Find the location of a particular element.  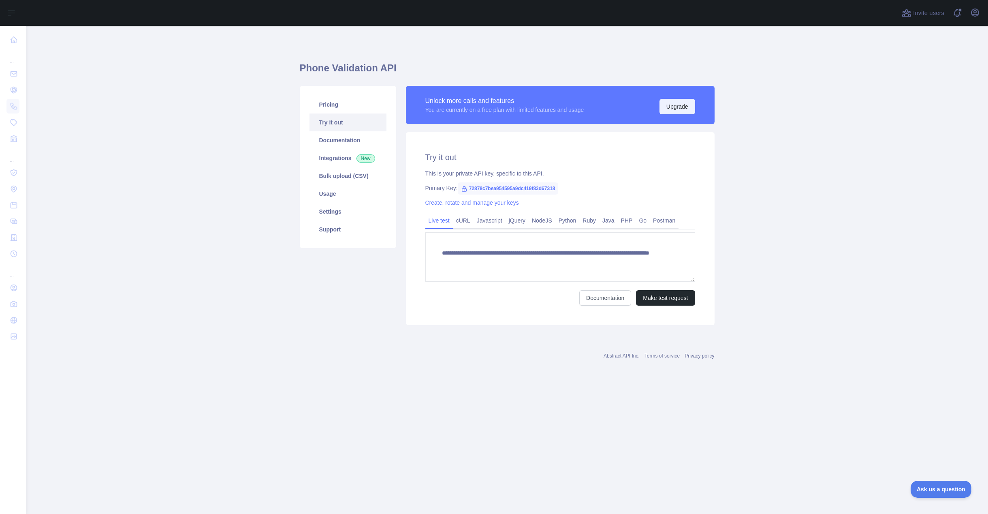

a: Ruby is located at coordinates (589, 220).